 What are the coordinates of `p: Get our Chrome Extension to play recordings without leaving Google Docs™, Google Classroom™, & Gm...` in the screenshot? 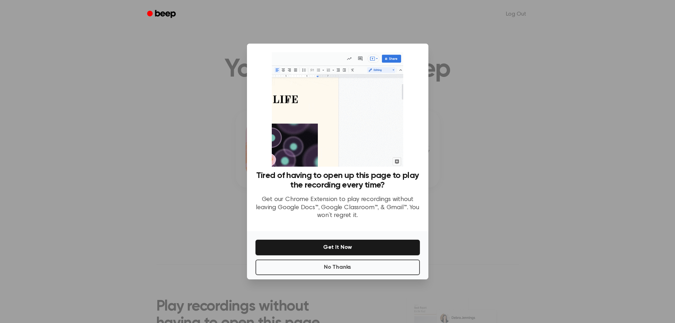 It's located at (338, 208).